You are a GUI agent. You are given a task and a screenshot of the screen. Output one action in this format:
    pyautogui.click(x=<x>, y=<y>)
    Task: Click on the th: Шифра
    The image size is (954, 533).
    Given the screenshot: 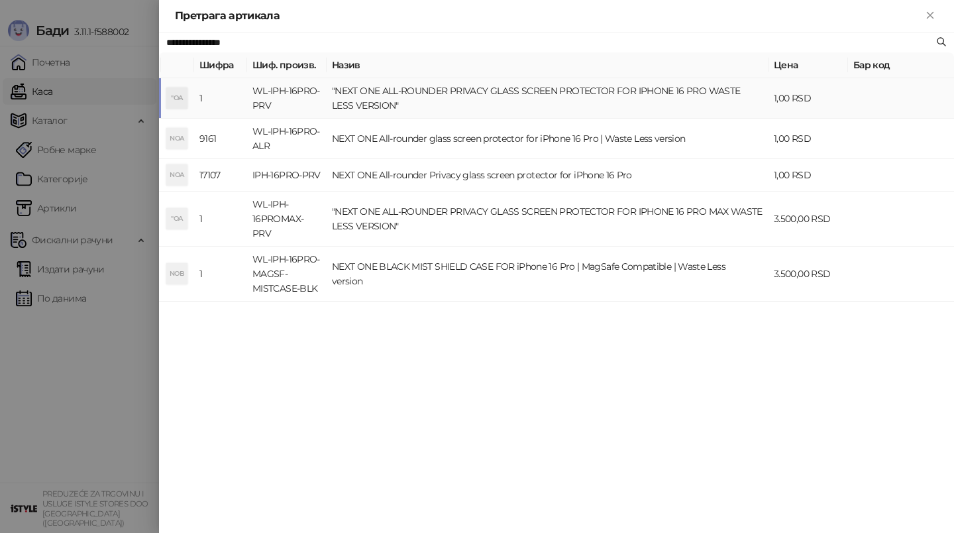 What is the action you would take?
    pyautogui.click(x=221, y=65)
    